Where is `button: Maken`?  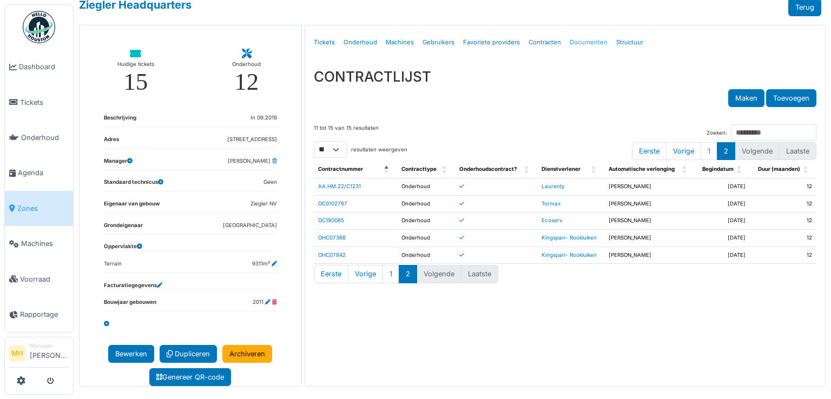
button: Maken is located at coordinates (746, 98).